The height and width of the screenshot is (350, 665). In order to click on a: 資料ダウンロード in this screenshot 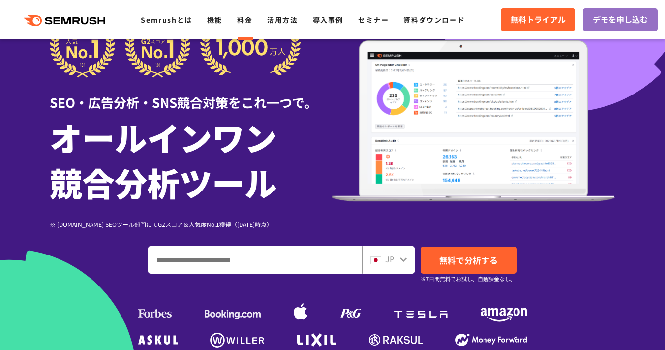, I will do `click(434, 20)`.